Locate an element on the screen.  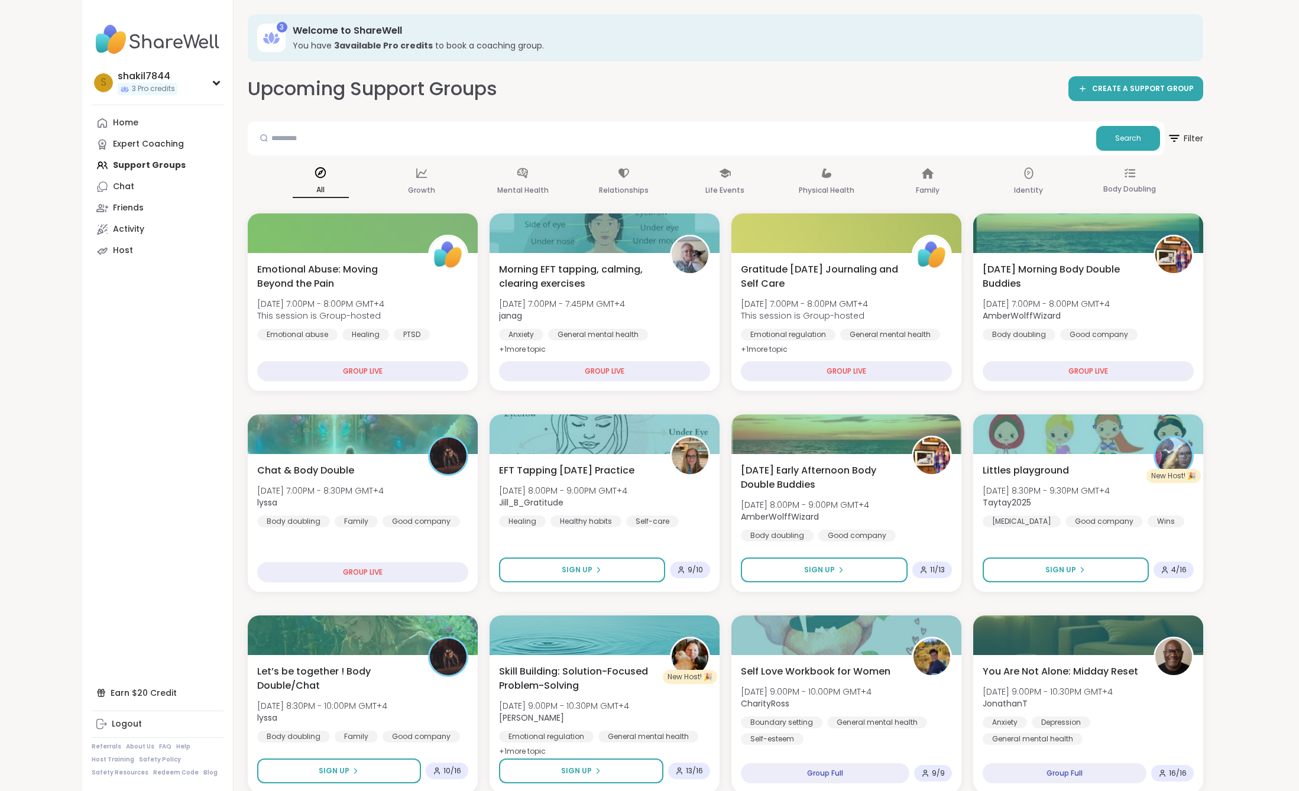
span: Search is located at coordinates (1128, 138).